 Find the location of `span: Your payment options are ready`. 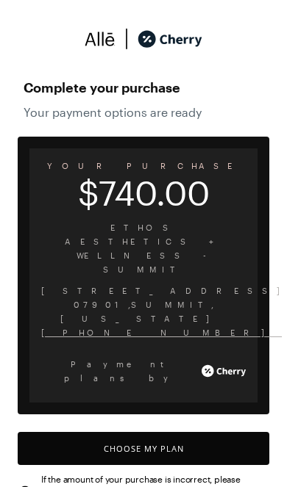

span: Your payment options are ready is located at coordinates (143, 112).